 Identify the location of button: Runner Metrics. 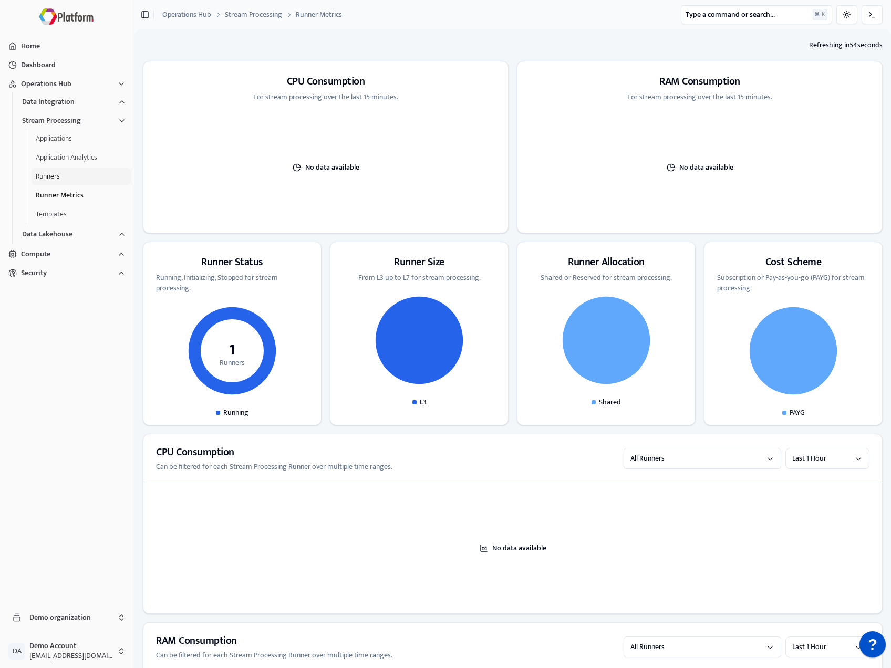
(81, 195).